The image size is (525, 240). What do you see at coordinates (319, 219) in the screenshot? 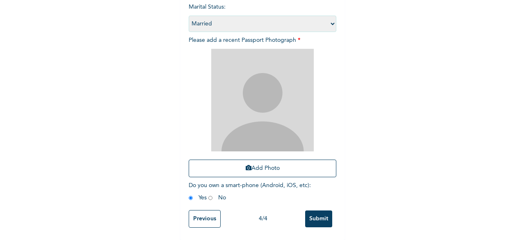
I see `input: Submit` at bounding box center [319, 219].